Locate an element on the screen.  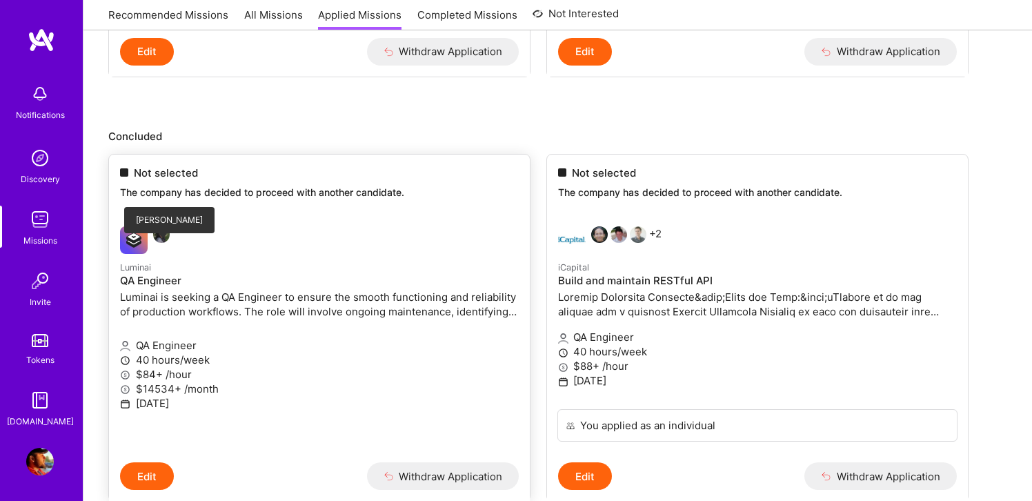
small: iCapital is located at coordinates (573, 267).